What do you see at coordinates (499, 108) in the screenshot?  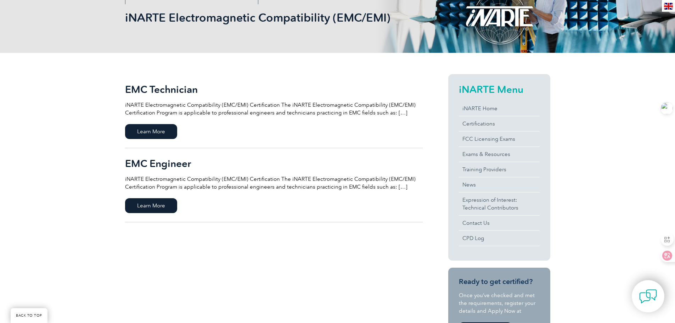 I see `a: iNARTE Home` at bounding box center [499, 108].